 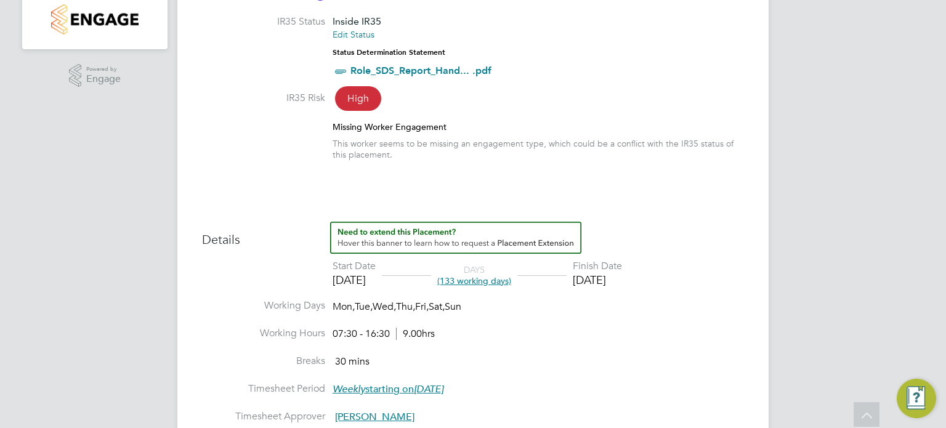 I want to click on h3: Details, so click(x=473, y=235).